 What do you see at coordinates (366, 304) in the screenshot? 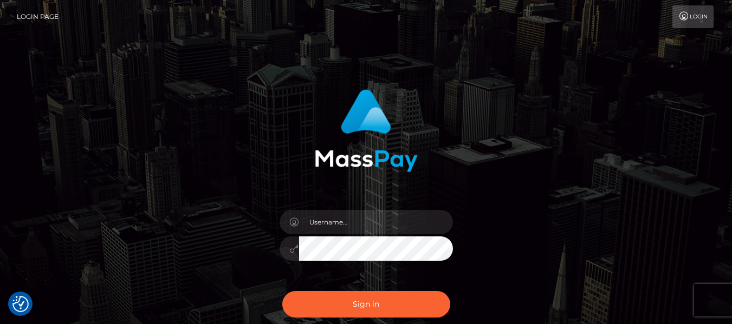
I see `button: Sign in` at bounding box center [366, 304].